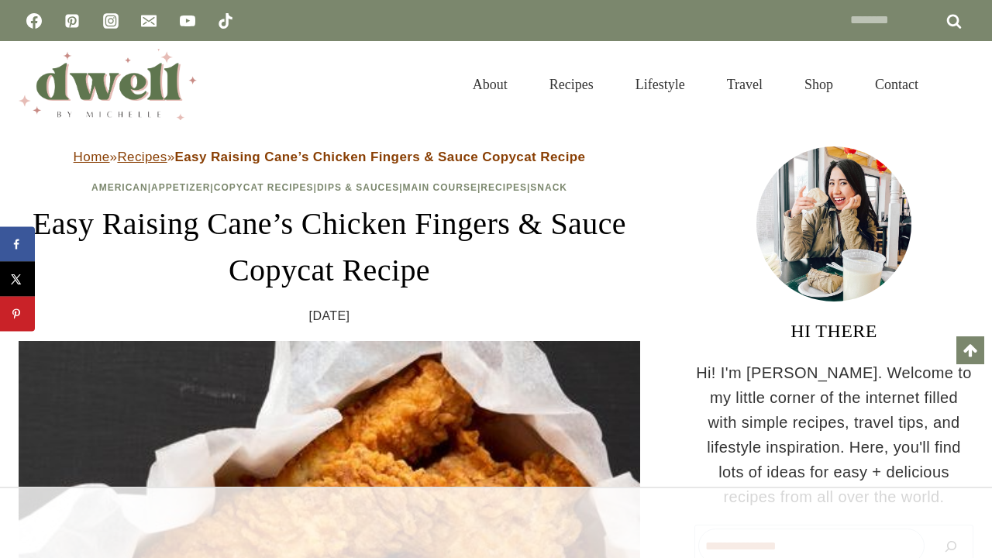  Describe the element at coordinates (960, 84) in the screenshot. I see `button: View Search Form` at that location.